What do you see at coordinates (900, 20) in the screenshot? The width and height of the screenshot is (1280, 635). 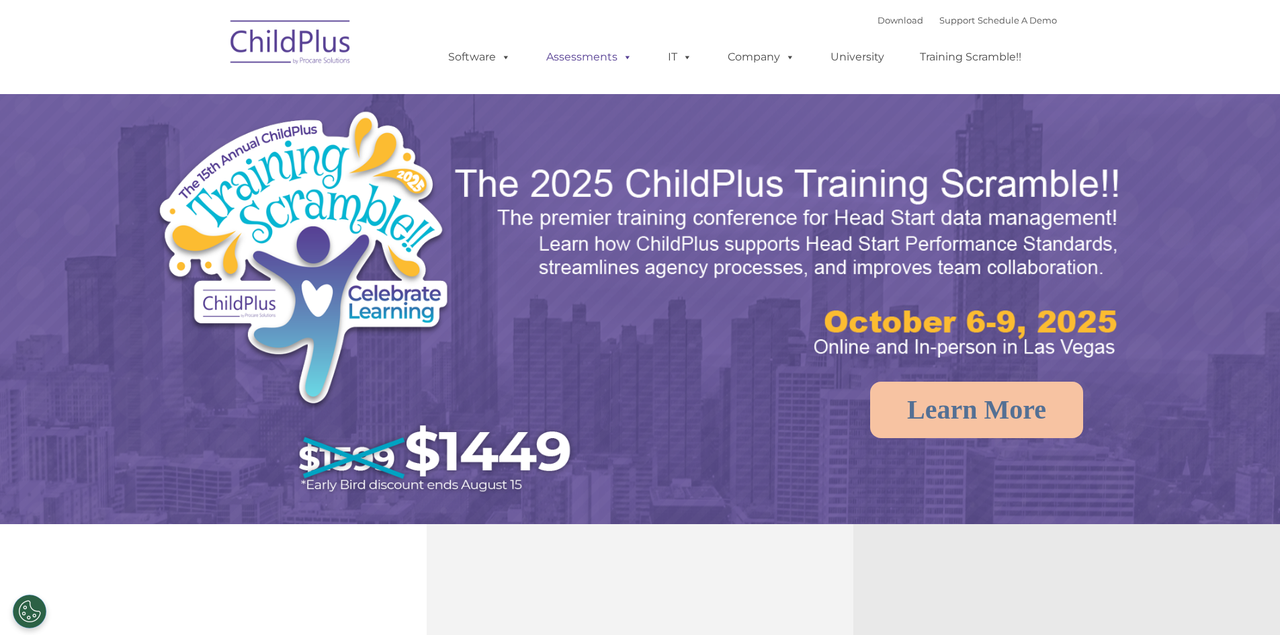 I see `a: Download` at bounding box center [900, 20].